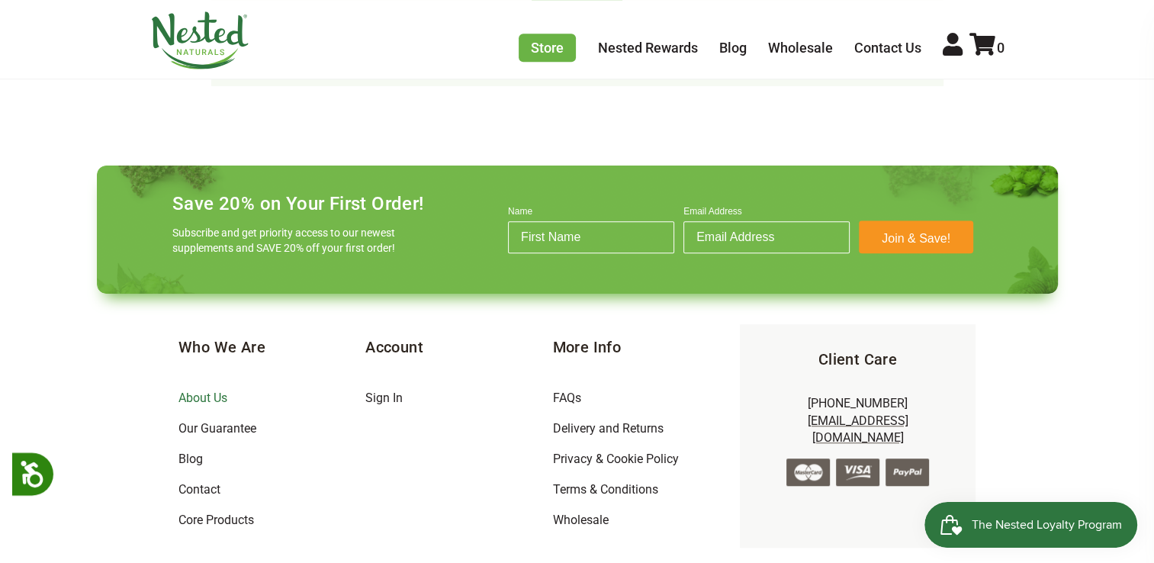  What do you see at coordinates (199, 489) in the screenshot?
I see `a: Contact` at bounding box center [199, 489].